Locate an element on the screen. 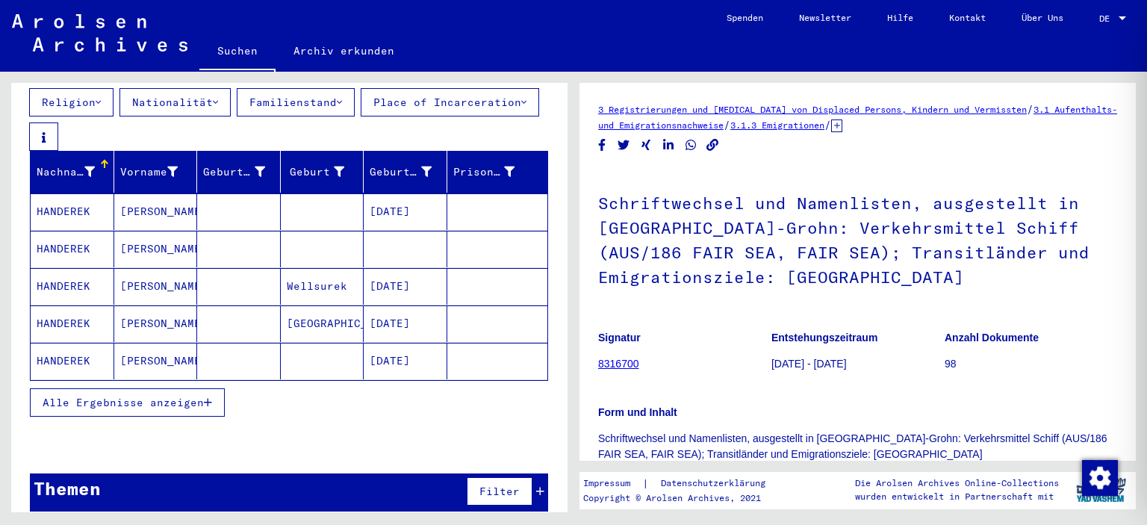 The image size is (1147, 525). p: wurden entwickelt in Partnerschaft mit is located at coordinates (957, 497).